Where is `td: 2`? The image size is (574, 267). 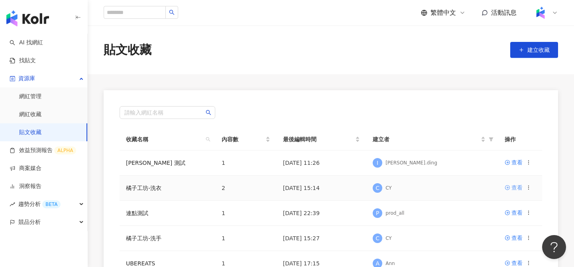
td: 2 is located at coordinates (246, 188).